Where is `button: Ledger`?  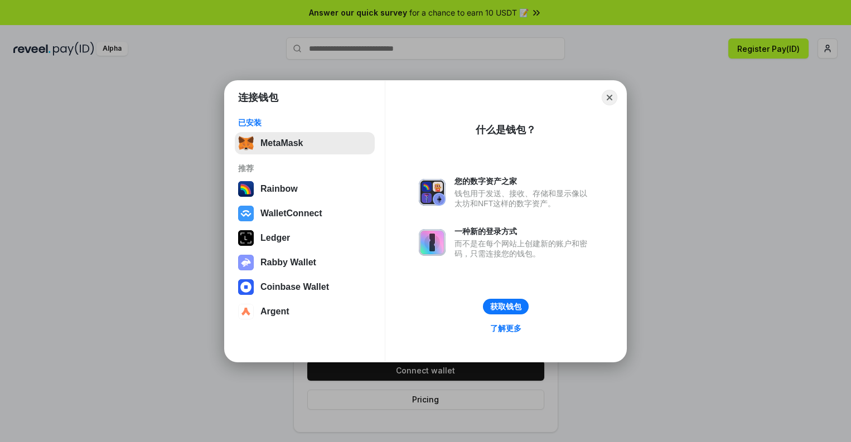 button: Ledger is located at coordinates (305, 238).